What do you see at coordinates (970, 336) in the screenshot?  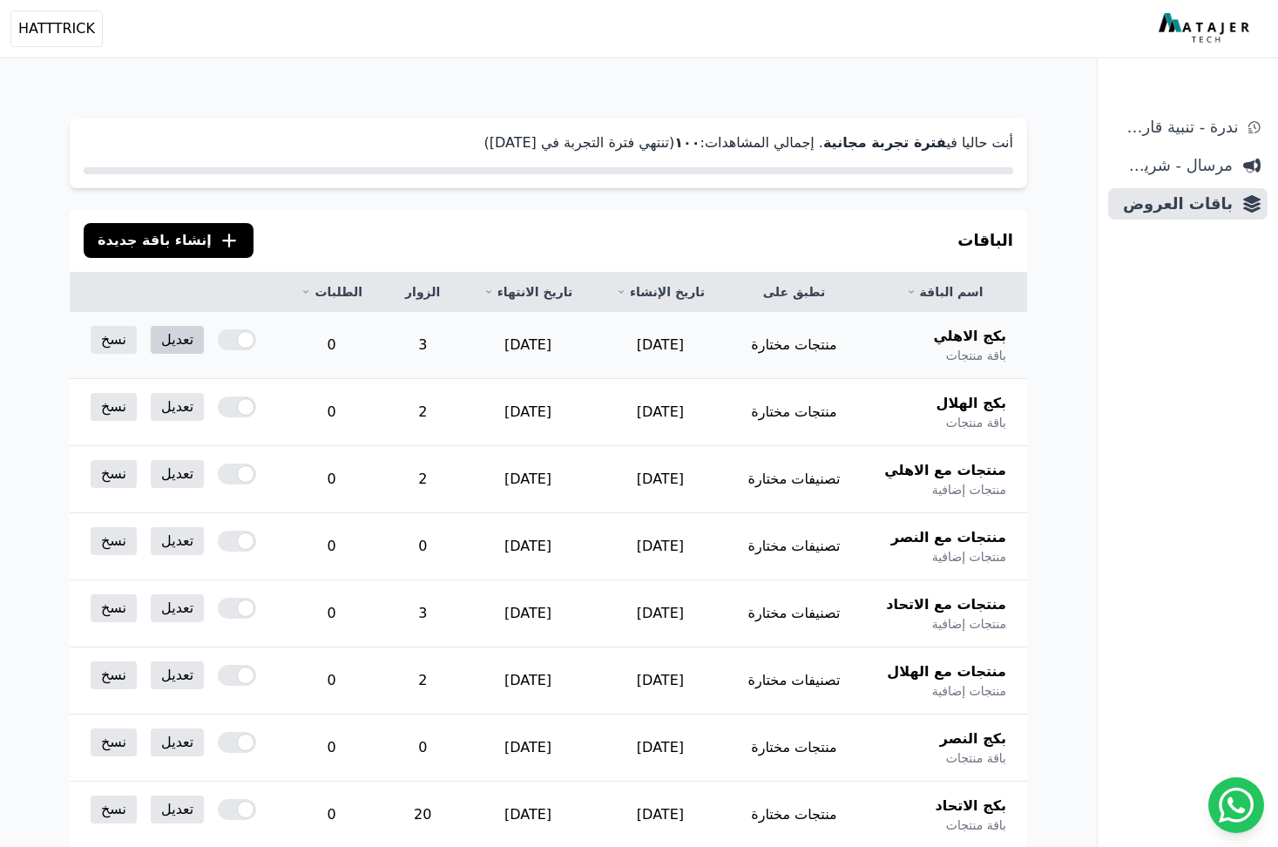 I see `span: بكج الاهلي` at bounding box center [970, 336].